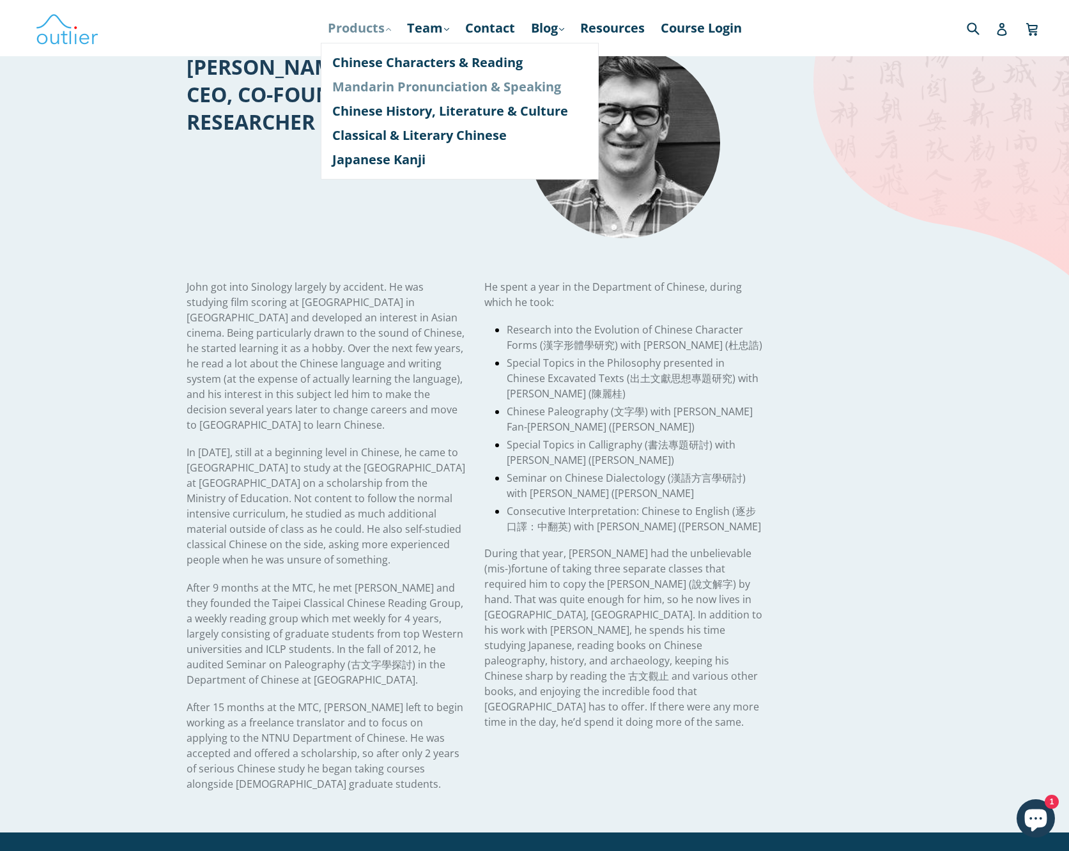 This screenshot has width=1069, height=851. I want to click on img: Outlier Linguistics, so click(67, 28).